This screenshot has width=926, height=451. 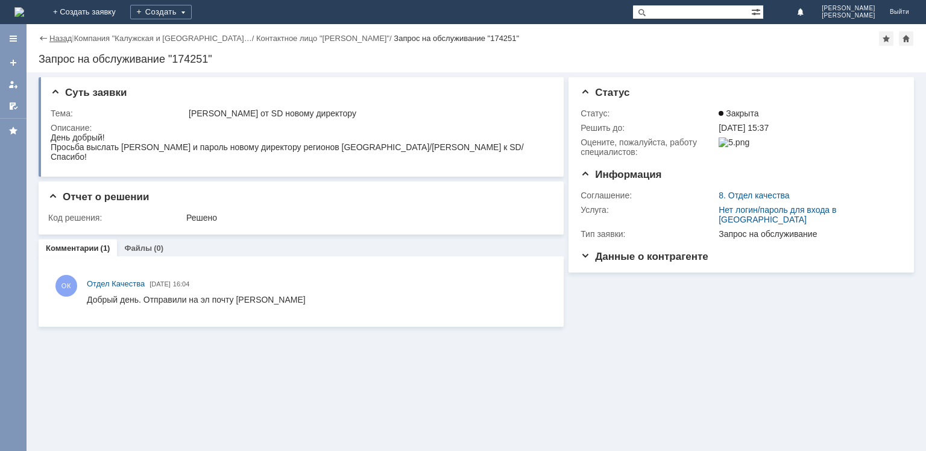 I want to click on span: Отдел Качества, so click(x=116, y=283).